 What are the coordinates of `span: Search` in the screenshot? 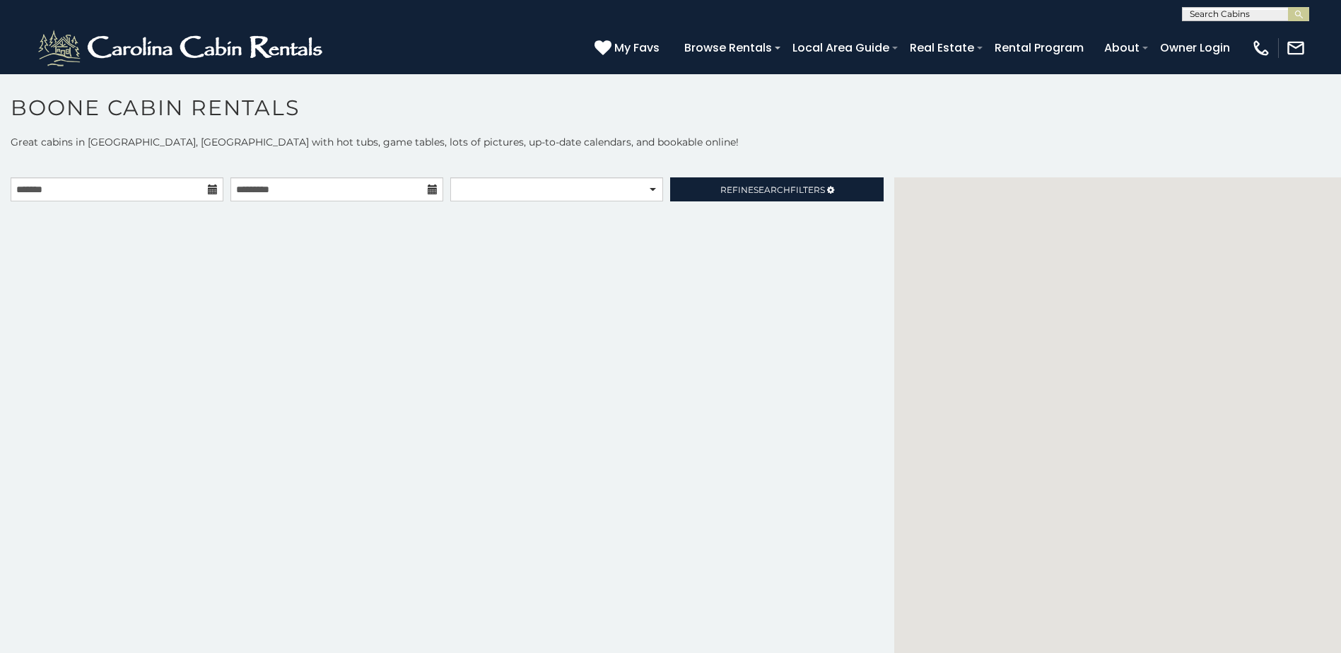 It's located at (772, 190).